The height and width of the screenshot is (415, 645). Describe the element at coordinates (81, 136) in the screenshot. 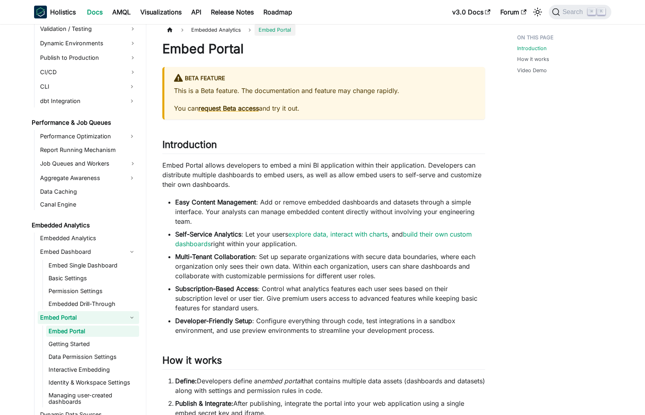

I see `a: Performance Optimization` at that location.